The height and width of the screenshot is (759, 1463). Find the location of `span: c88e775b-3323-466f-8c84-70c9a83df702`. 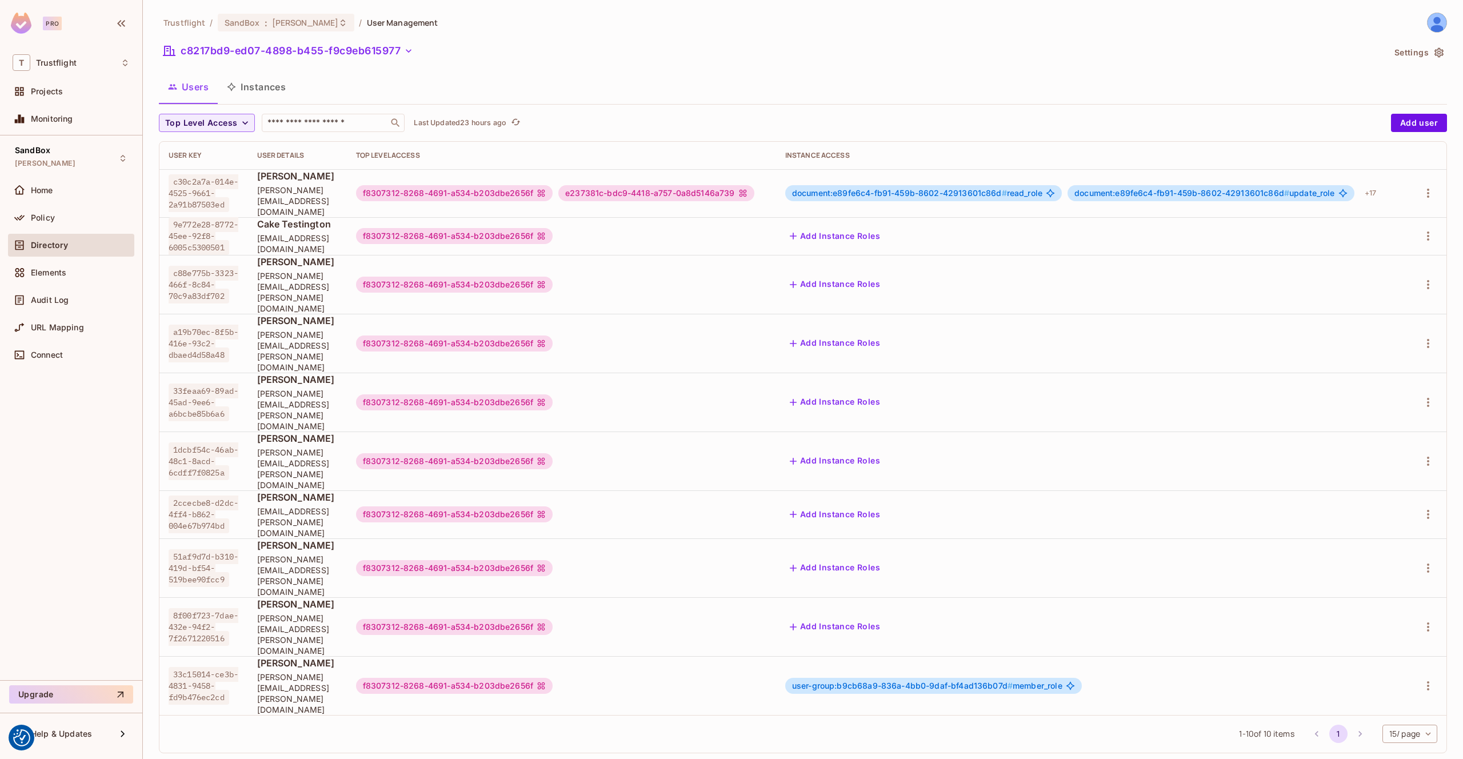

span: c88e775b-3323-466f-8c84-70c9a83df702 is located at coordinates (203, 285).